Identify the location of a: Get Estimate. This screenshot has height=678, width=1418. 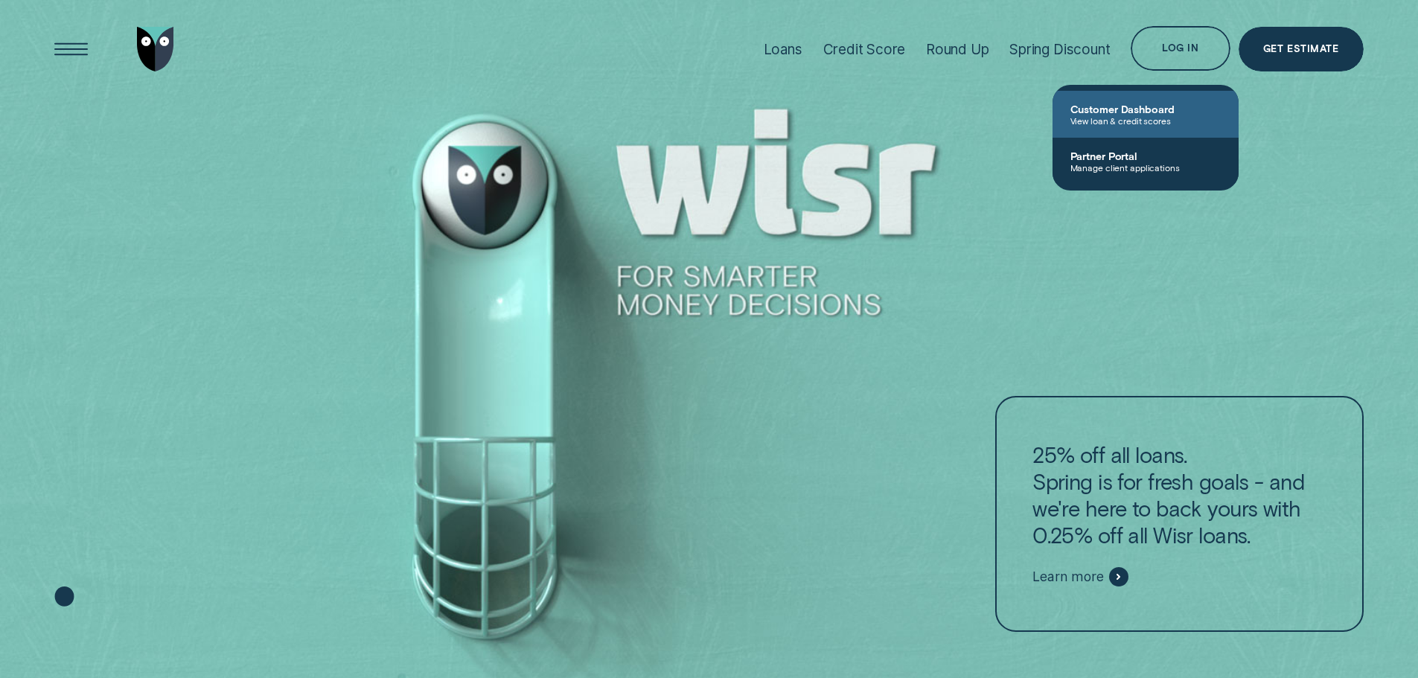
(1302, 49).